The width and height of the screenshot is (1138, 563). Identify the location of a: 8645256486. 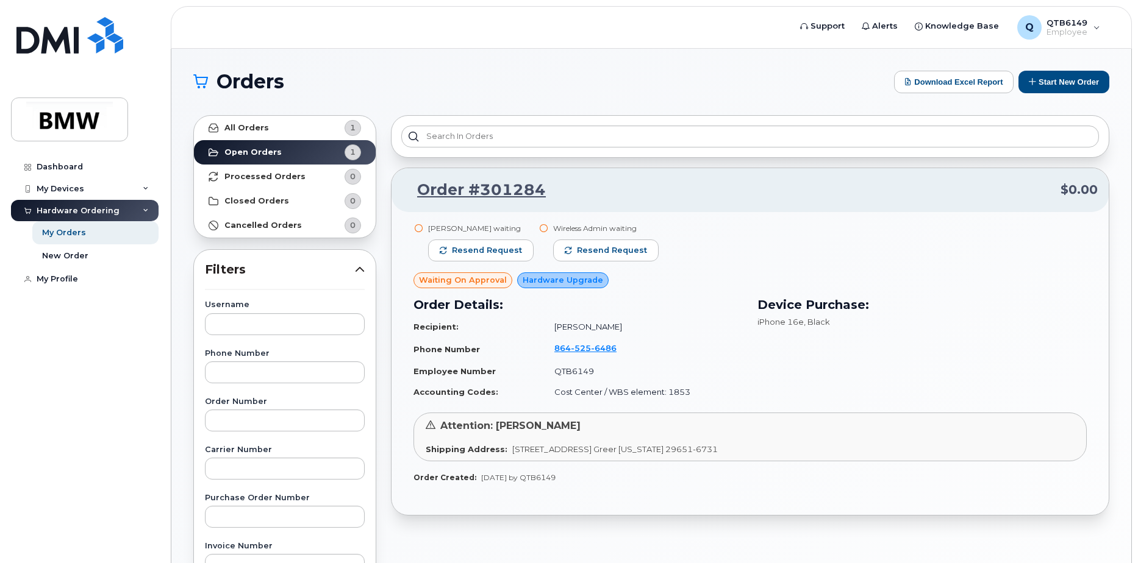
(593, 348).